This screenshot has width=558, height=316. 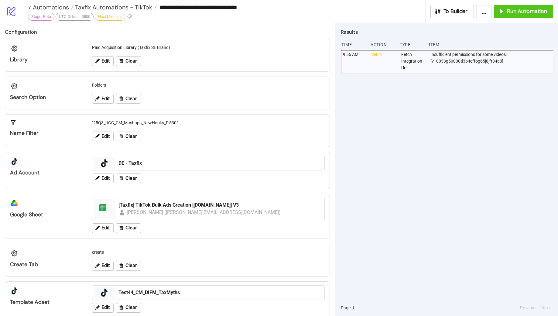 I want to click on div: Ad Account, so click(x=46, y=173).